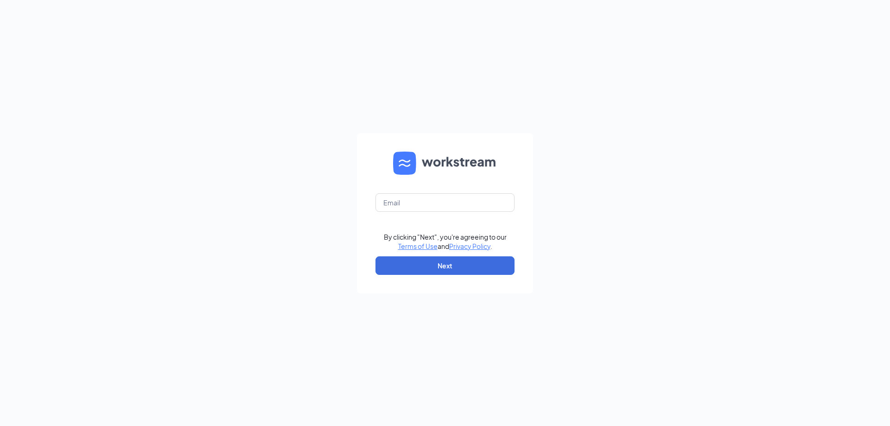  Describe the element at coordinates (445, 163) in the screenshot. I see `img: WS logo and Workstream text` at that location.